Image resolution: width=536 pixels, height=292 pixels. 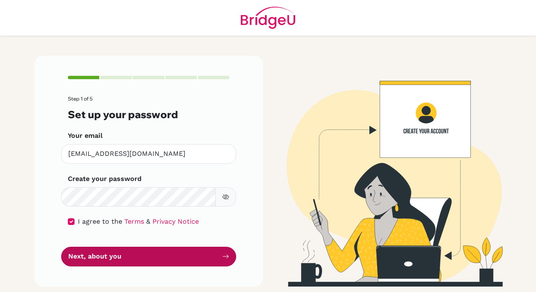 What do you see at coordinates (149, 114) in the screenshot?
I see `h3: Set up your password` at bounding box center [149, 114].